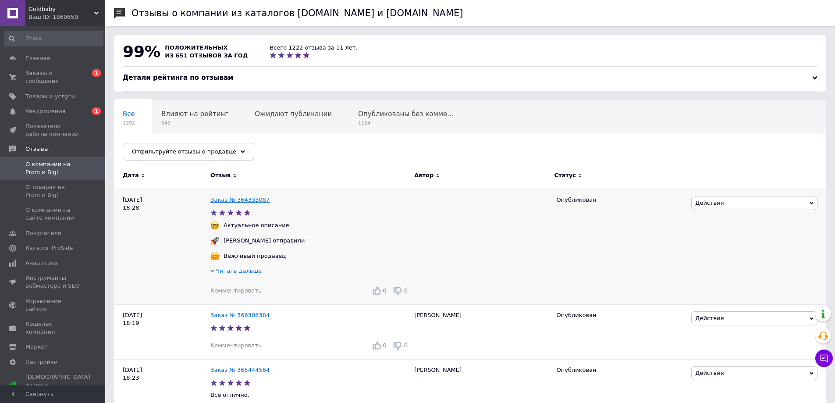 The image size is (835, 403). I want to click on img: :rocket:, so click(215, 241).